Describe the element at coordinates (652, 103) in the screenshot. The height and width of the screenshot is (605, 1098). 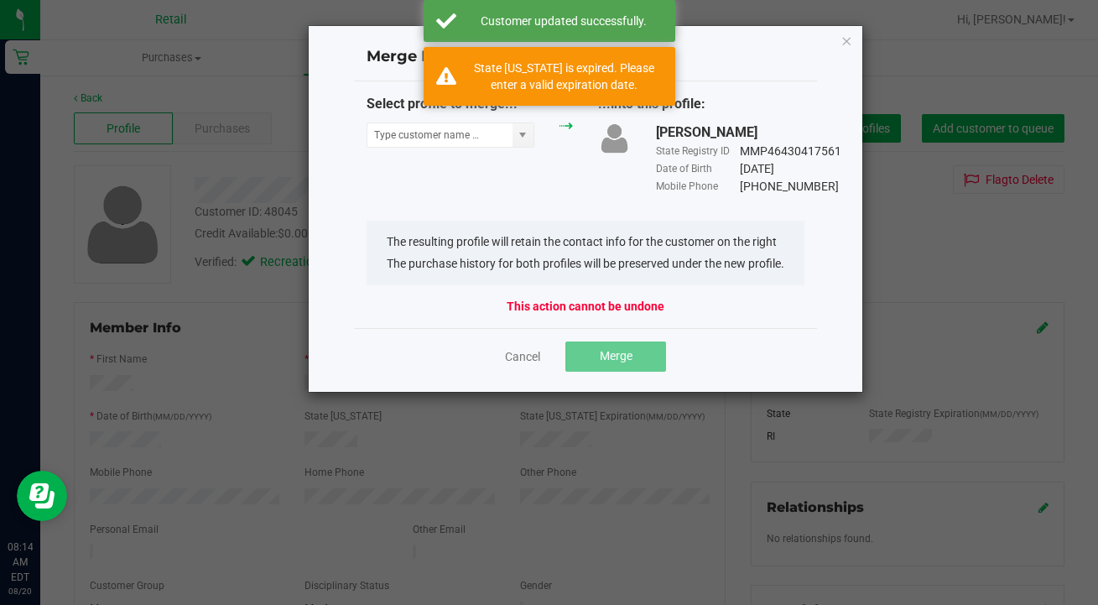
I see `span: ...into this profile:` at that location.